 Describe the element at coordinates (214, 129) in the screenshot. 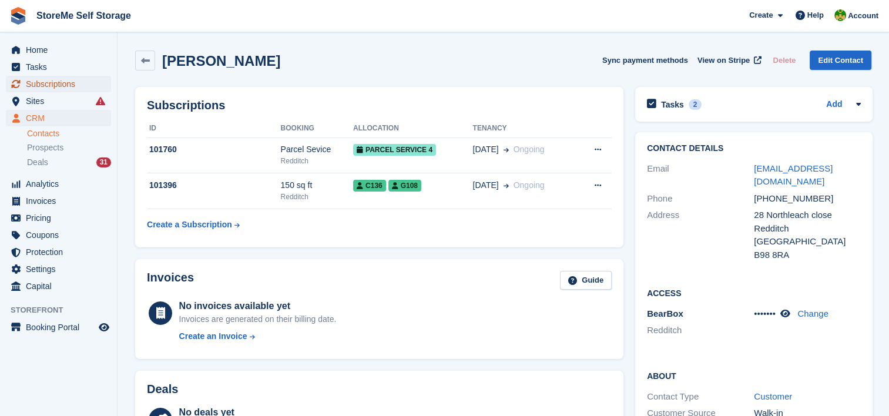

I see `th: ID` at that location.